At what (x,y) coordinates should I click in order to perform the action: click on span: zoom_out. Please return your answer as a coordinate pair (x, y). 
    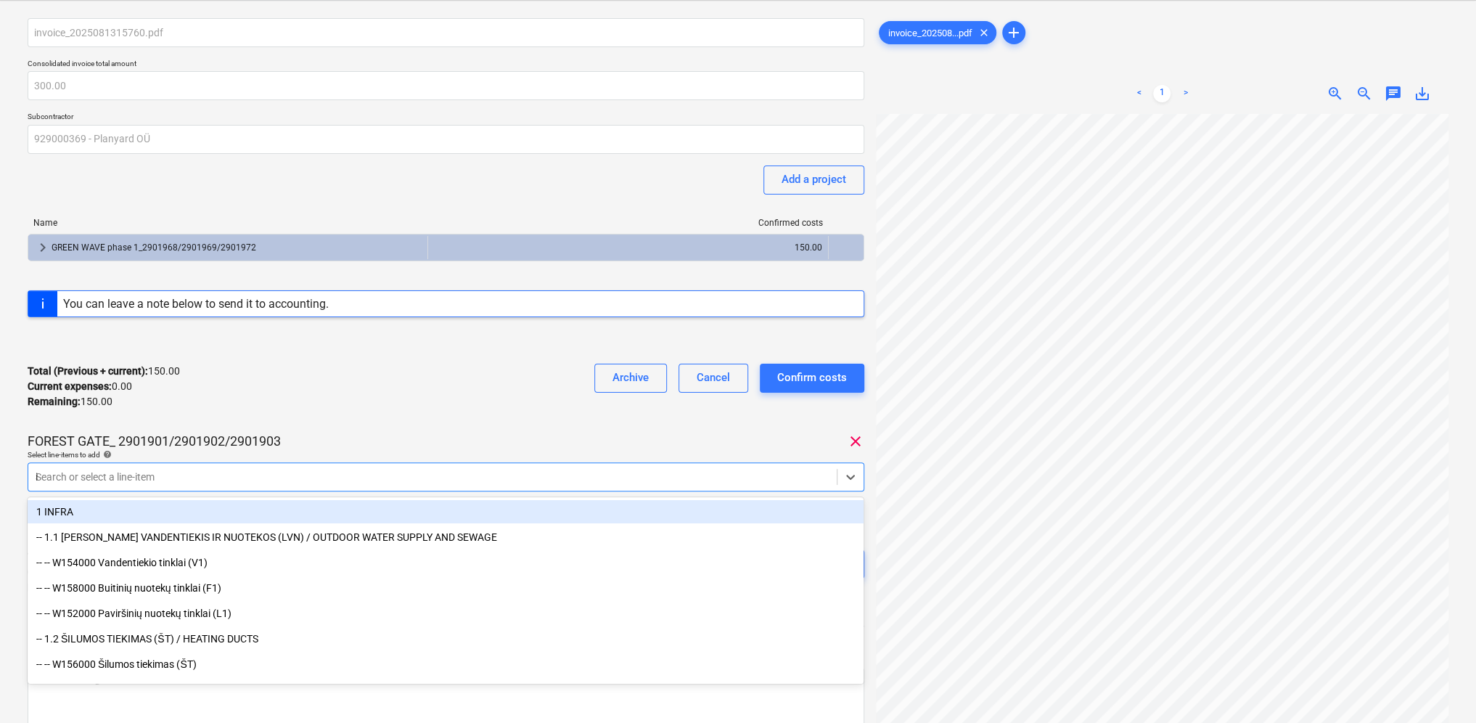
    Looking at the image, I should click on (1364, 94).